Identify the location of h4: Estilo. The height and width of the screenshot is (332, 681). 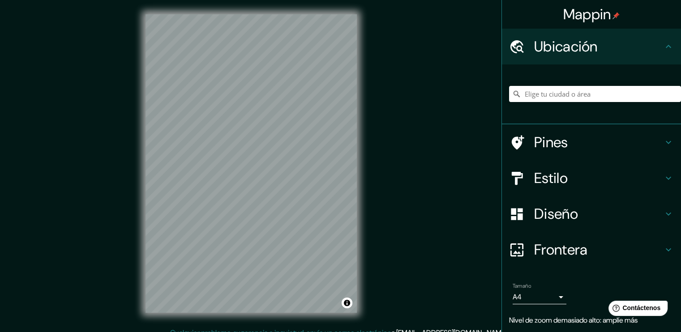
(598, 178).